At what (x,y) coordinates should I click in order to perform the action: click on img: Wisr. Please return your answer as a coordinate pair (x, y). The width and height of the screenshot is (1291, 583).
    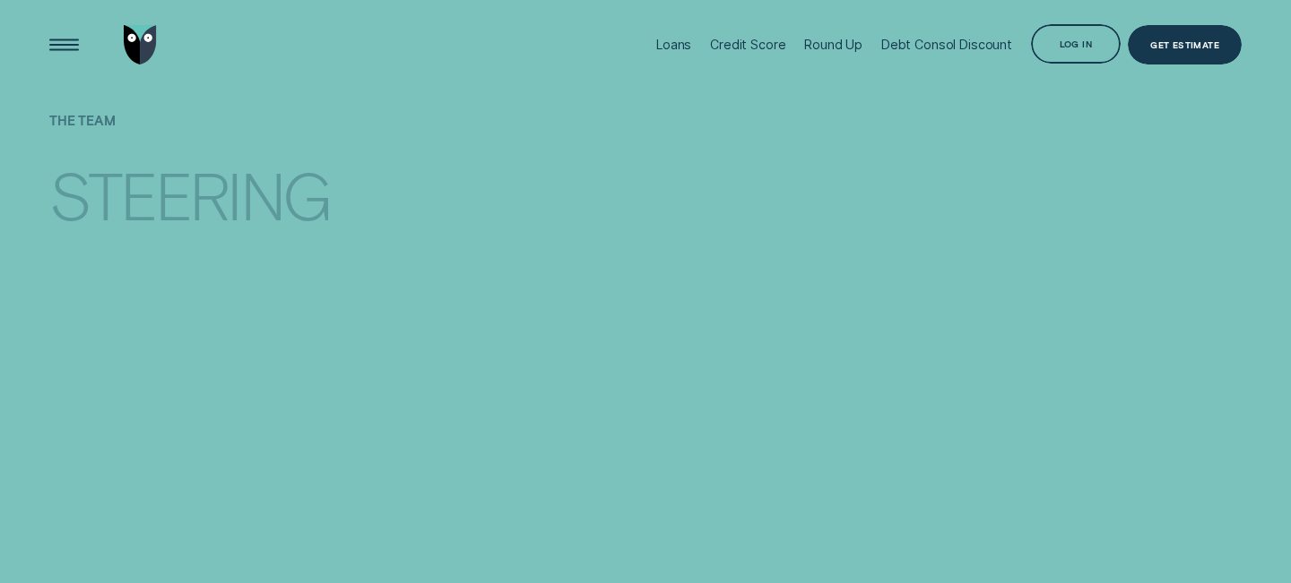
    Looking at the image, I should click on (140, 45).